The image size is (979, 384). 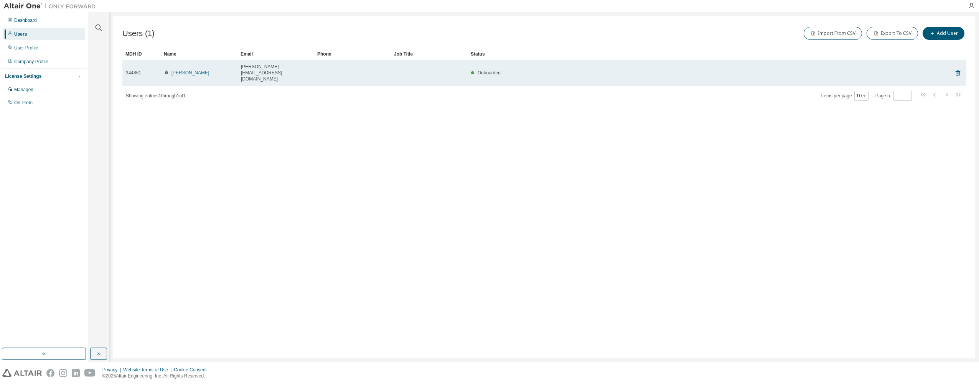 What do you see at coordinates (192, 370) in the screenshot?
I see `div: Cookie Consent` at bounding box center [192, 370].